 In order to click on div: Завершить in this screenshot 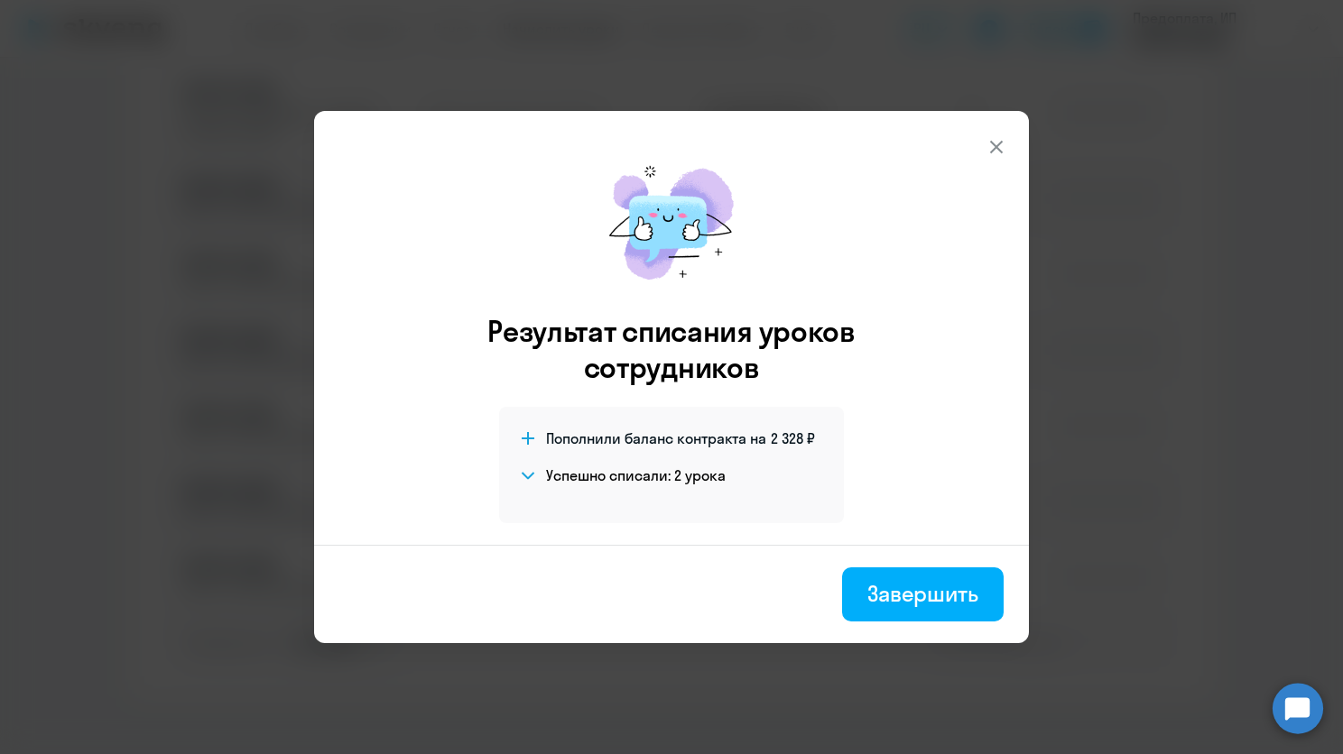, I will do `click(922, 594)`.